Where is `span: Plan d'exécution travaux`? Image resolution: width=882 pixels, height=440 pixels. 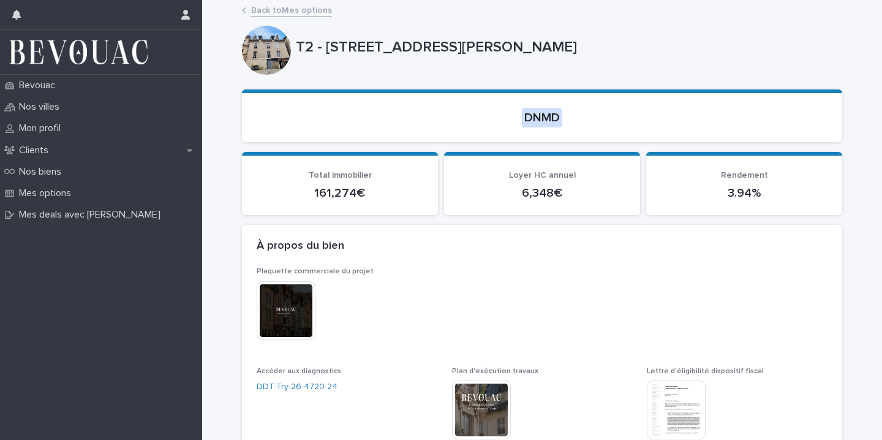
span: Plan d'exécution travaux is located at coordinates (495, 371).